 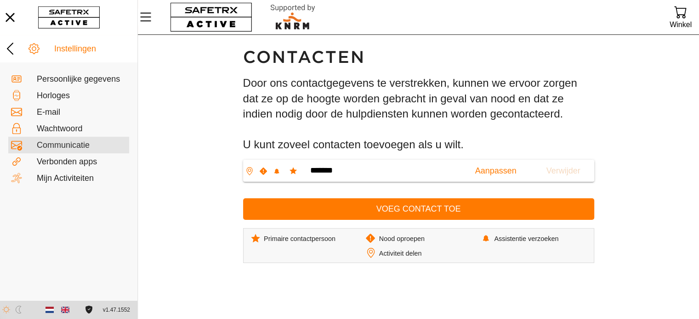 What do you see at coordinates (81, 129) in the screenshot?
I see `div: Wachtwoord` at bounding box center [81, 129].